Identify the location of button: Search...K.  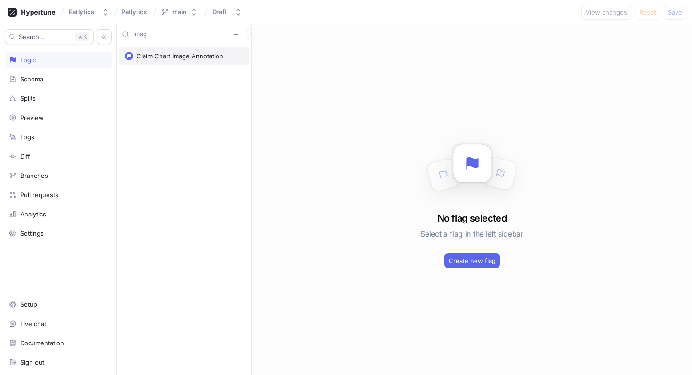
(49, 37).